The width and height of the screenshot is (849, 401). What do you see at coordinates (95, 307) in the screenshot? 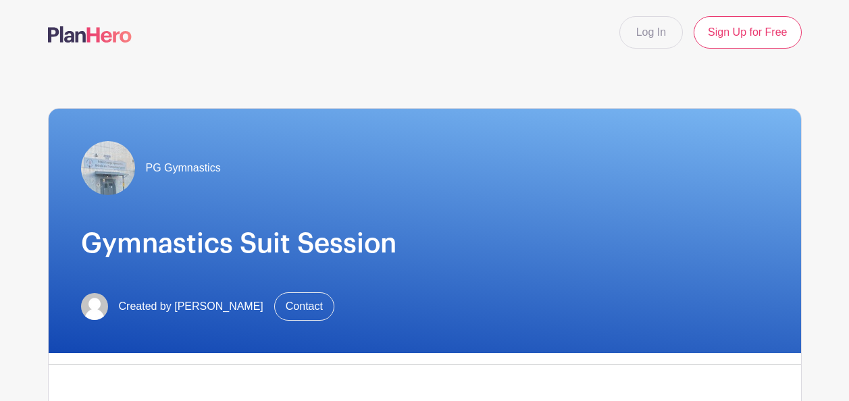
I see `img: default-ce2991bfa6775e67f084385cd625a349d9dcbb7a52a09fb2fda1e96e2d18dcdb.png` at bounding box center [95, 307].